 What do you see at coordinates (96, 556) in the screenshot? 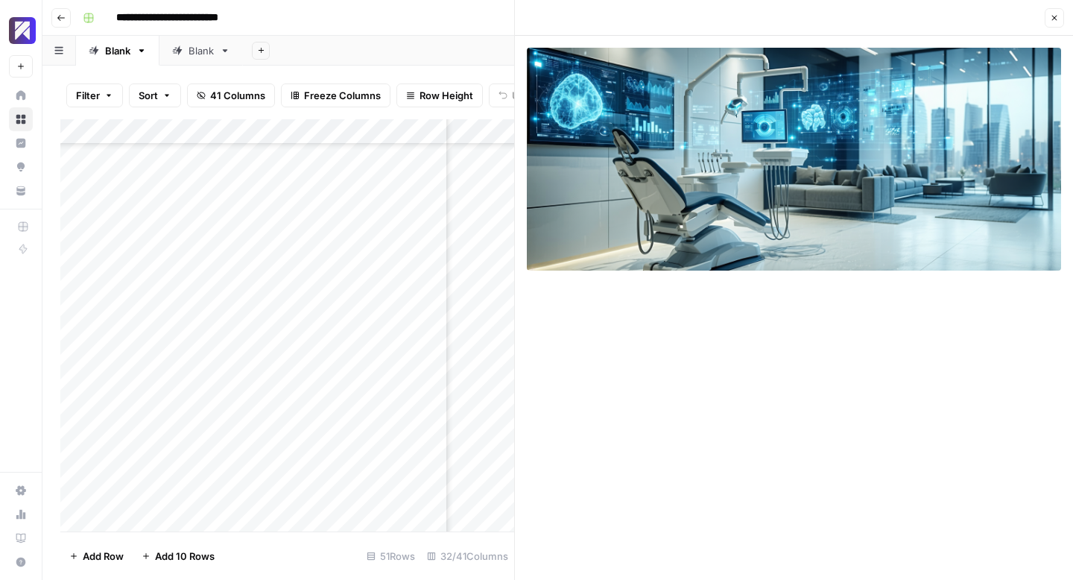
I see `button: Add Row` at bounding box center [96, 556].